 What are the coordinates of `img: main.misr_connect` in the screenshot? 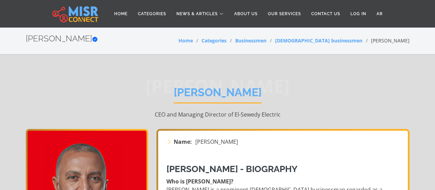 It's located at (75, 14).